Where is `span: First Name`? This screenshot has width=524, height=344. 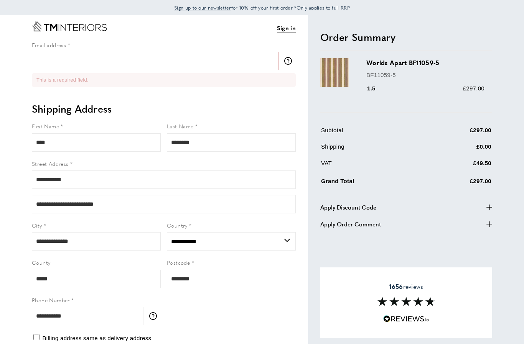
span: First Name is located at coordinates (45, 126).